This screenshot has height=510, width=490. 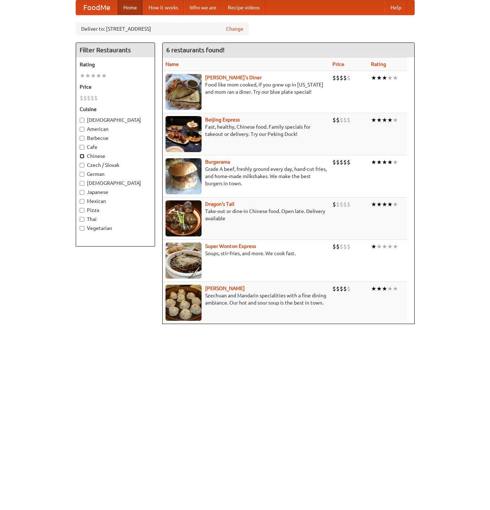 What do you see at coordinates (184, 219) in the screenshot?
I see `img: dragon.jpg` at bounding box center [184, 219].